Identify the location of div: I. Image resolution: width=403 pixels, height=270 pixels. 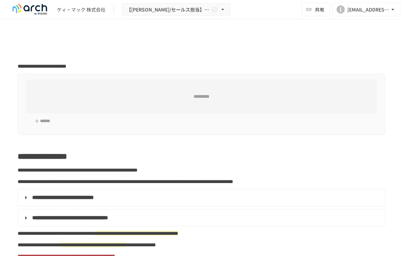
(340, 9).